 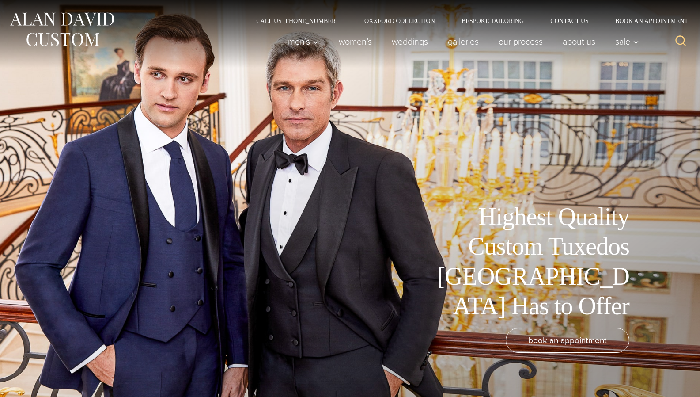 What do you see at coordinates (567, 340) in the screenshot?
I see `a: book an appointment` at bounding box center [567, 340].